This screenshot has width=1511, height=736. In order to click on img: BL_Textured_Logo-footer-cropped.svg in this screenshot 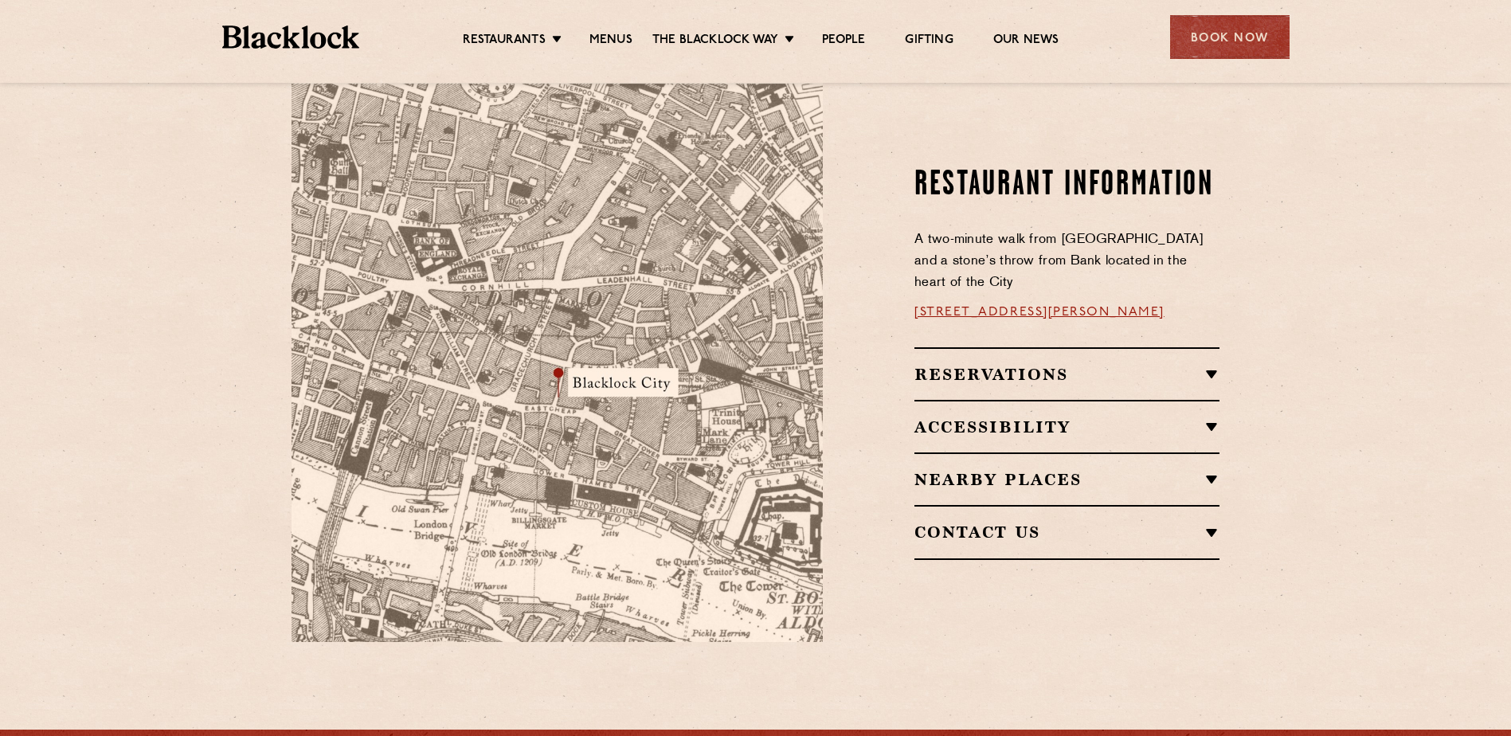, I will do `click(291, 37)`.